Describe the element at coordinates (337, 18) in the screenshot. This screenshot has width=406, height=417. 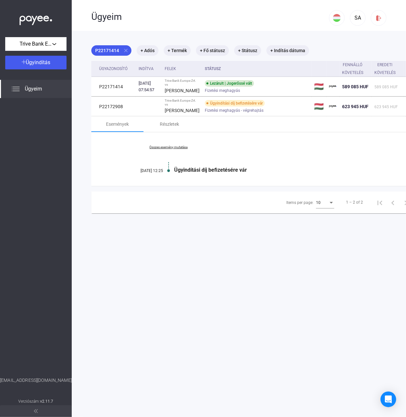
I see `img: HU` at that location.